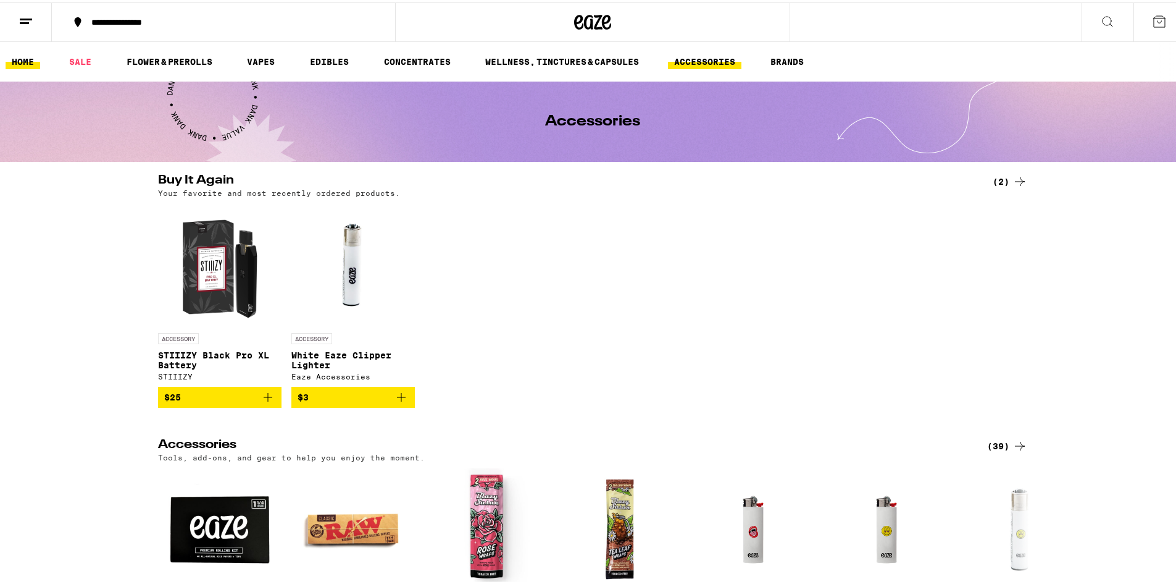 The height and width of the screenshot is (584, 1176). I want to click on a: VAPES, so click(261, 59).